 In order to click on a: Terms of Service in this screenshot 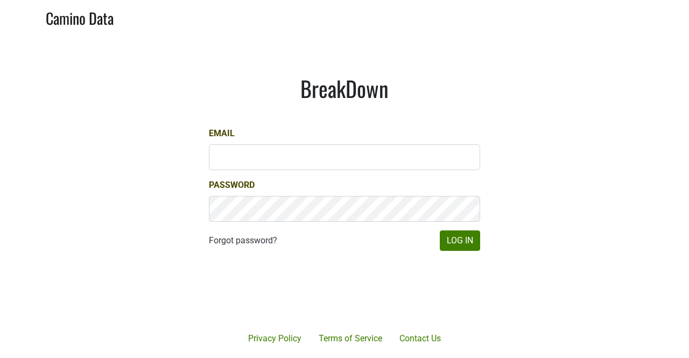, I will do `click(350, 339)`.